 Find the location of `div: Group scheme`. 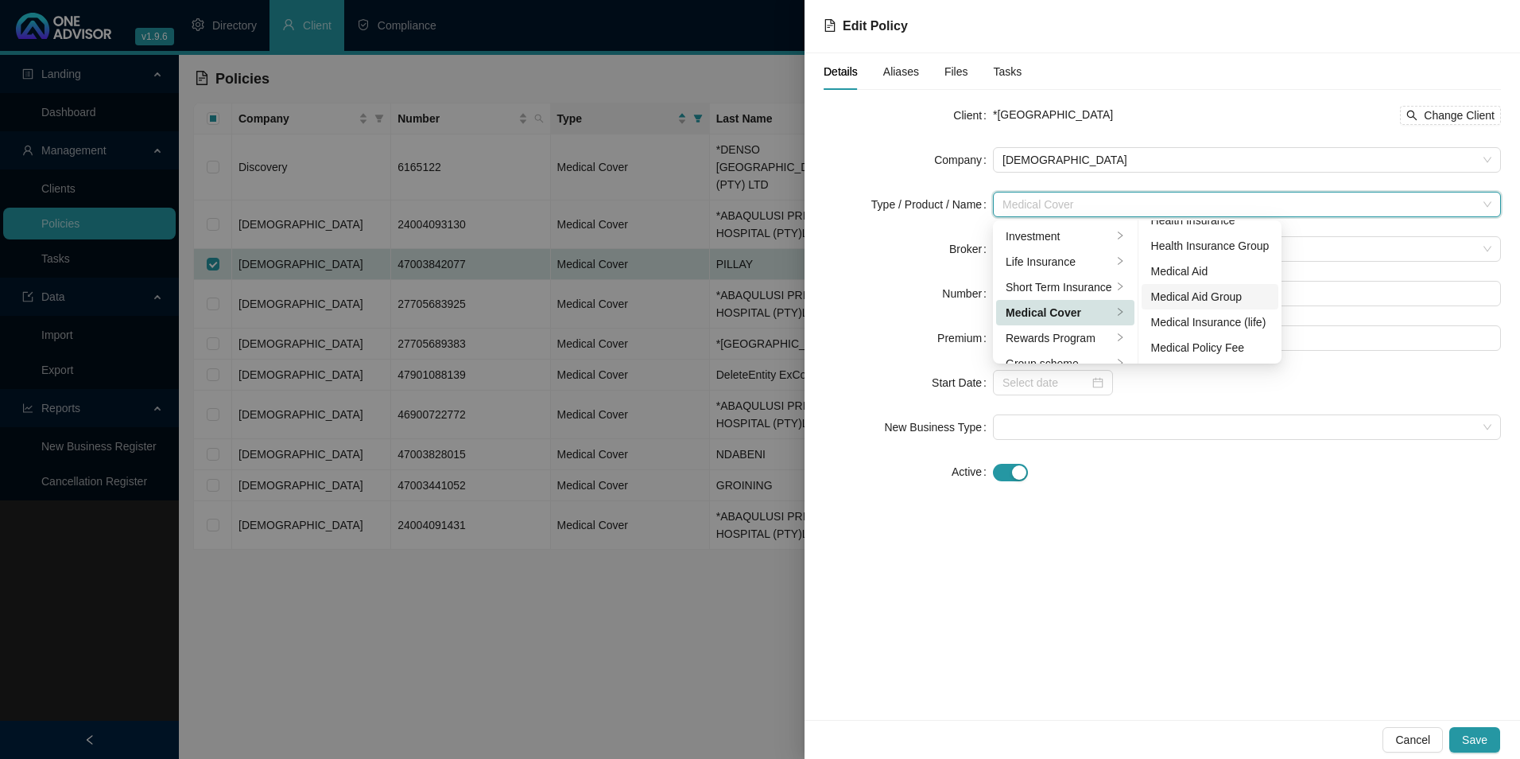

div: Group scheme is located at coordinates (1059, 363).